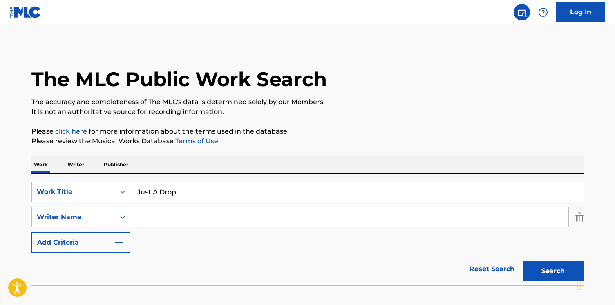 The height and width of the screenshot is (305, 615). What do you see at coordinates (196, 141) in the screenshot?
I see `a: Terms of Use` at bounding box center [196, 141].